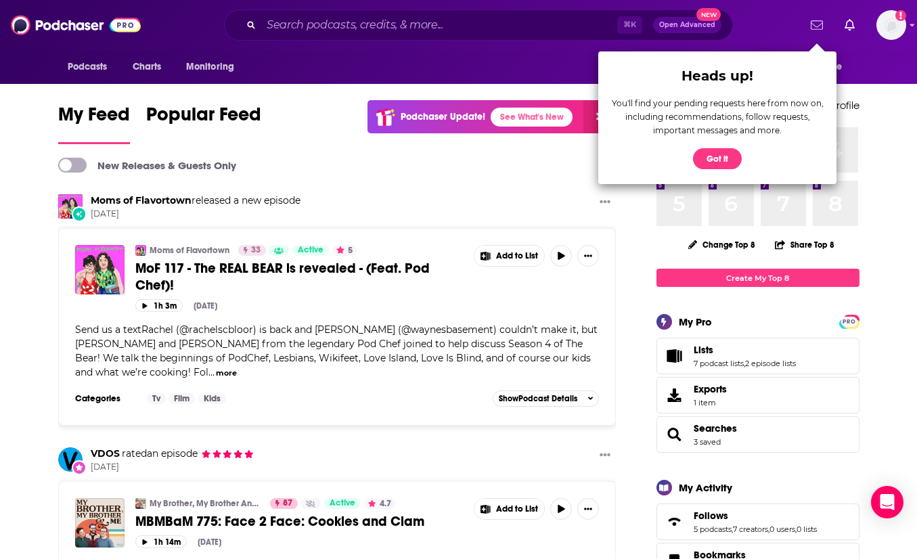 The image size is (917, 559). Describe the element at coordinates (900, 16) in the screenshot. I see `svg: Add a profile image` at that location.